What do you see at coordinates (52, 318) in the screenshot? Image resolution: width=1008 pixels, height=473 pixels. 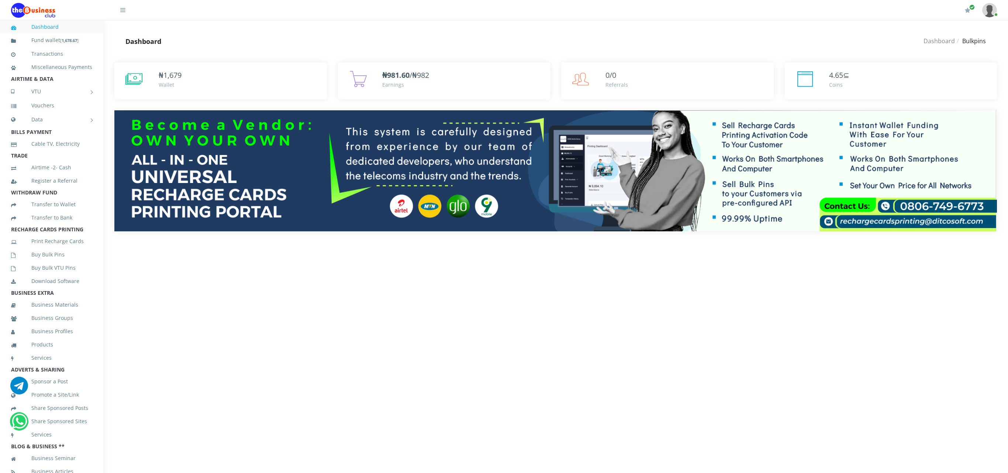 I see `a: Business Groups` at bounding box center [52, 318].